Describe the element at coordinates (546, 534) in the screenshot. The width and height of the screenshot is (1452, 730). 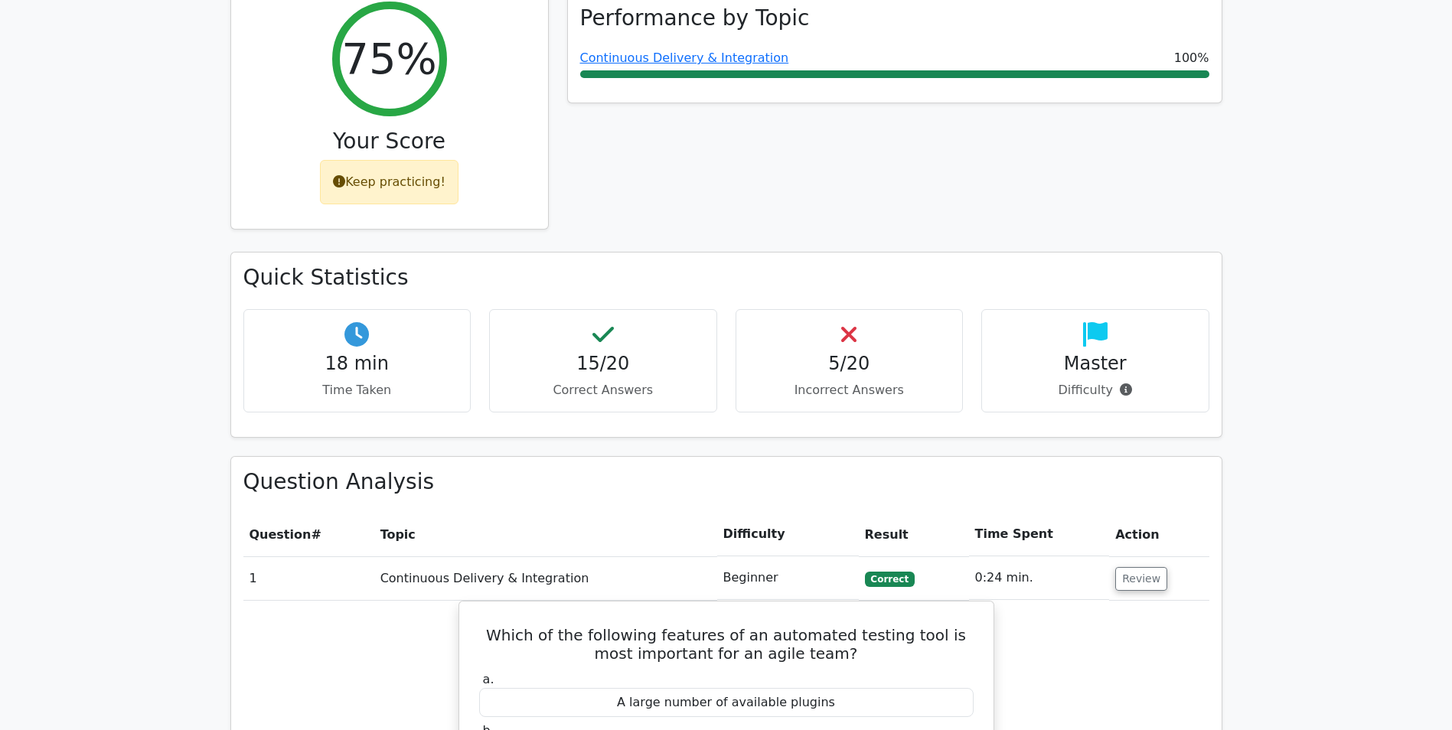
I see `th: Topic` at that location.